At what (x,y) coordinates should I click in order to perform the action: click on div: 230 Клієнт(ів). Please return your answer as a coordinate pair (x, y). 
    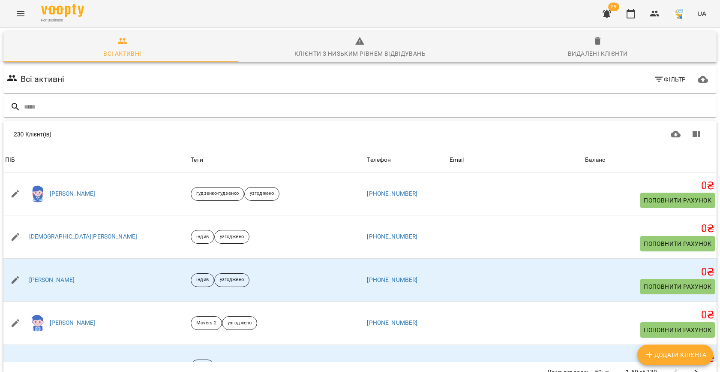
    Looking at the image, I should click on (186, 134).